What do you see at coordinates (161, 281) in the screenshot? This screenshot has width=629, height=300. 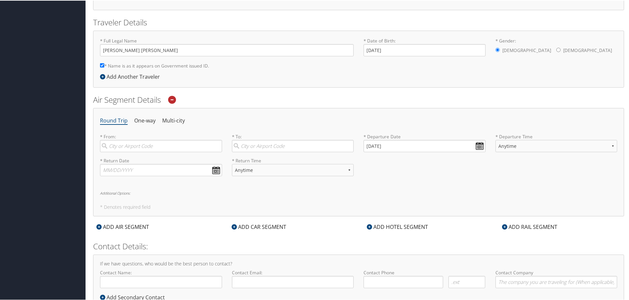 I see `input: Contact Name:` at bounding box center [161, 281].